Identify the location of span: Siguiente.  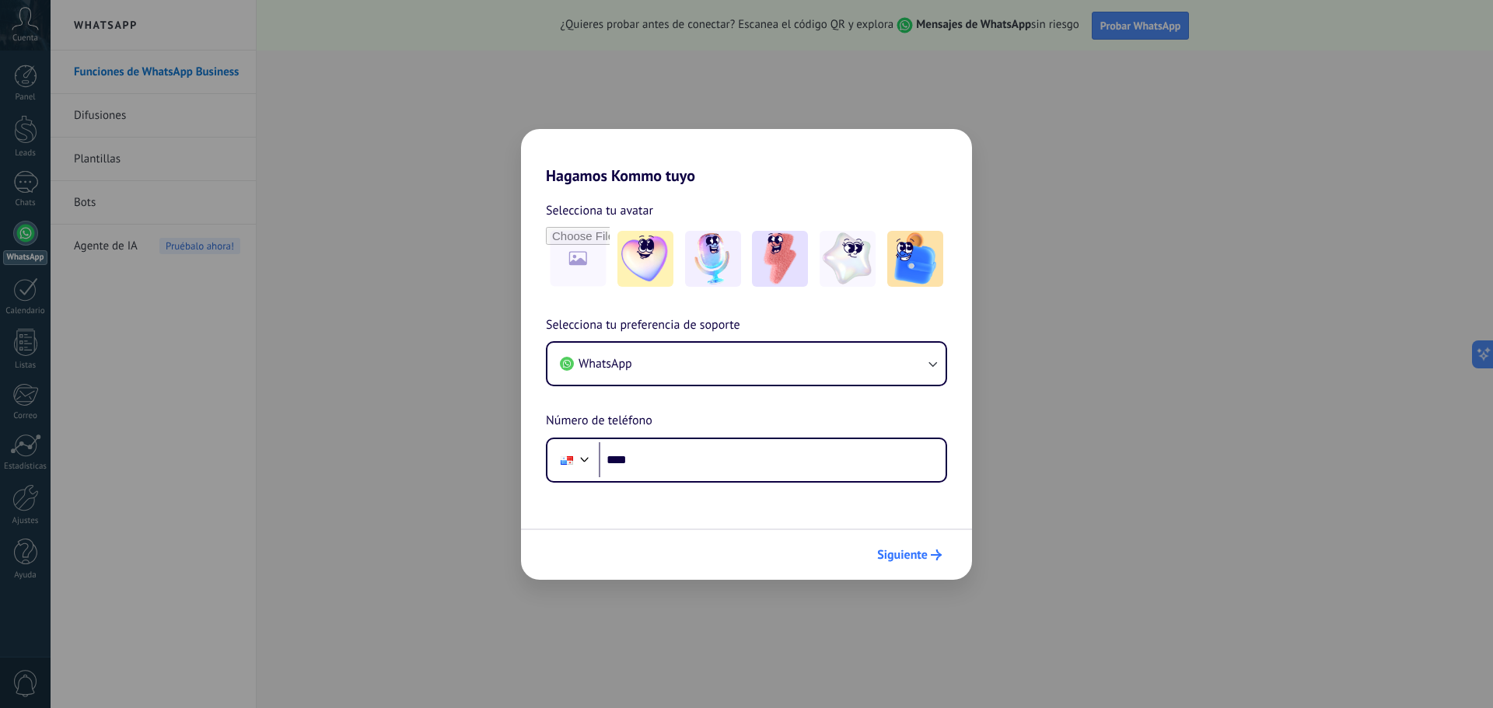
(902, 555).